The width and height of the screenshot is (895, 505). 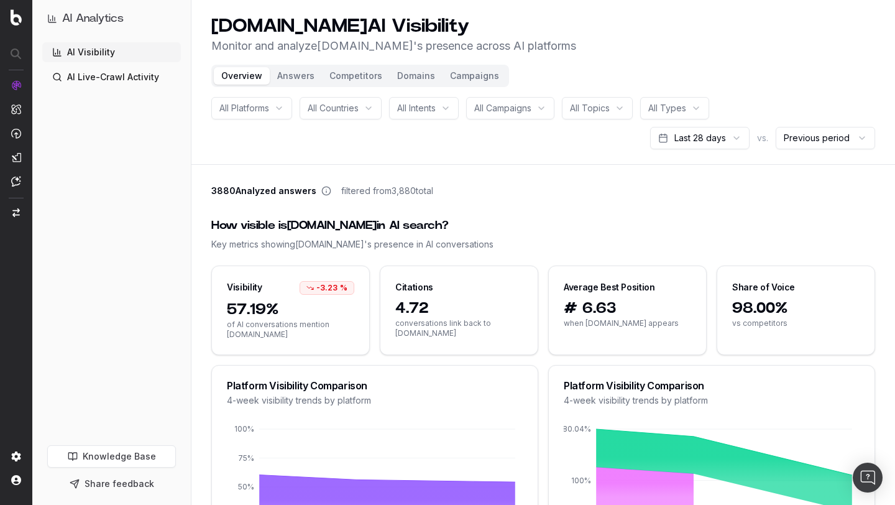 I want to click on img: My account, so click(x=16, y=480).